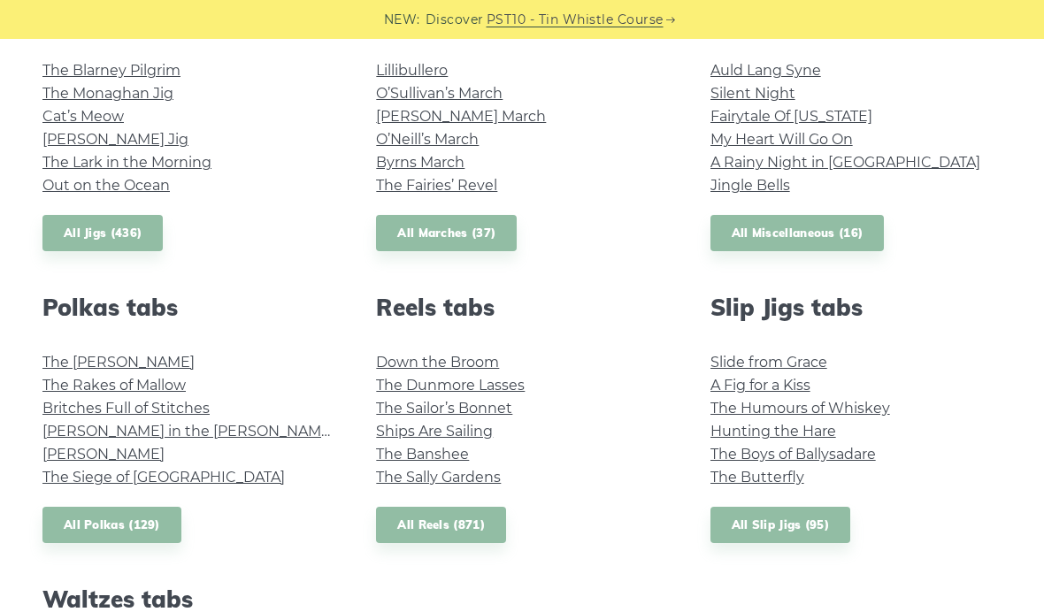 Image resolution: width=1044 pixels, height=612 pixels. What do you see at coordinates (855, 307) in the screenshot?
I see `h2: Slip Jigs tabs` at bounding box center [855, 307].